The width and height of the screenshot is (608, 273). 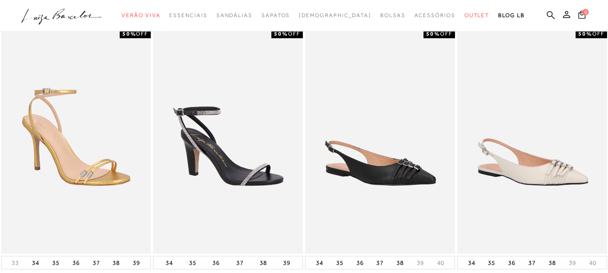 I want to click on span: Outlet, so click(x=477, y=15).